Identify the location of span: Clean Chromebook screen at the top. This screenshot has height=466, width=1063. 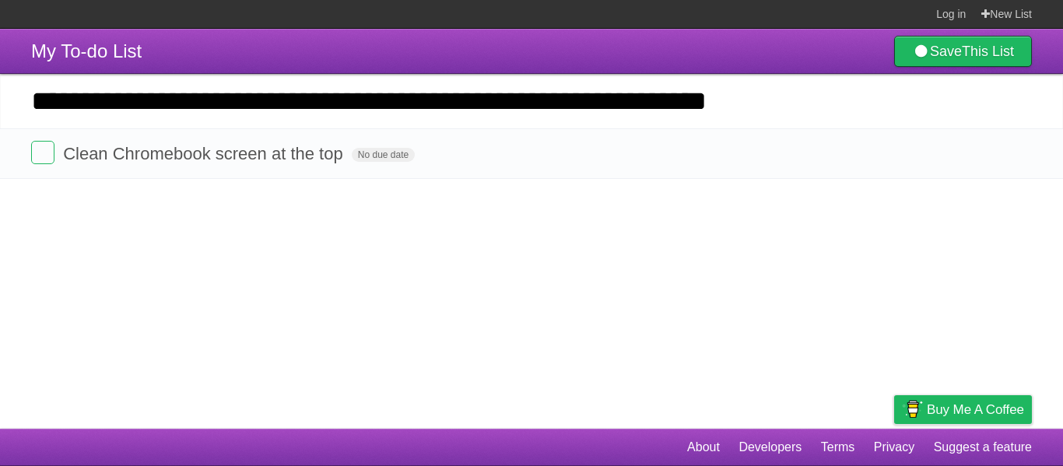
(205, 153).